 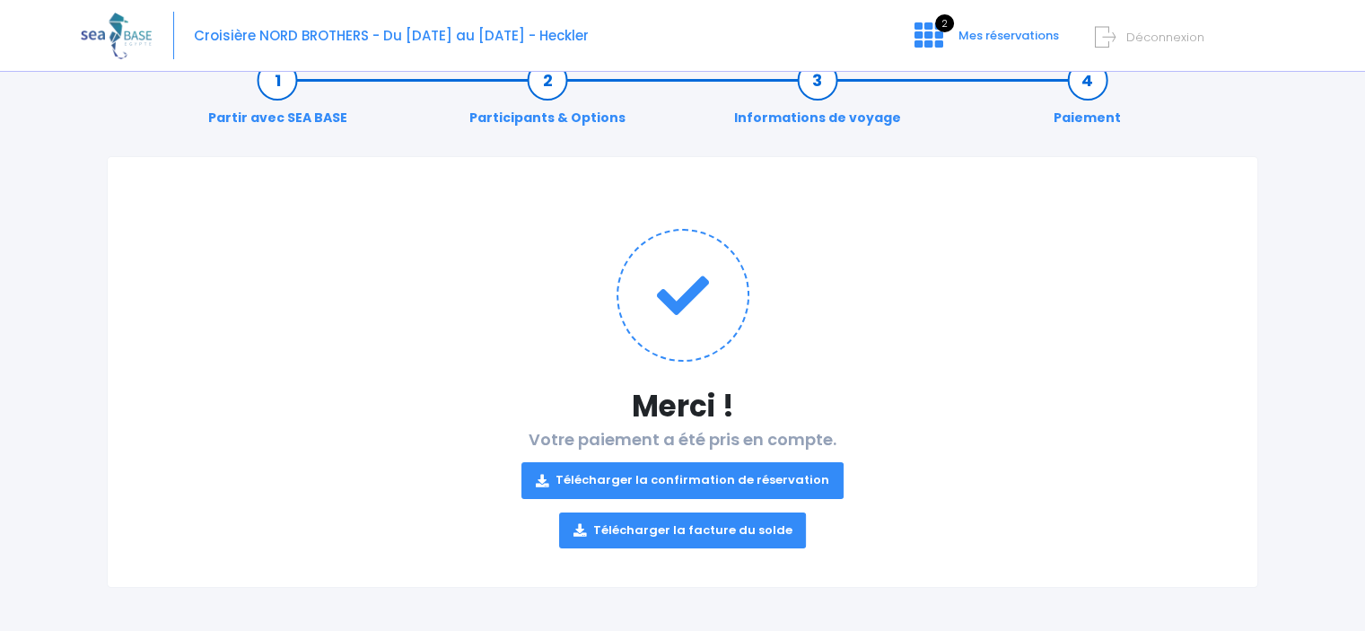 I want to click on a: Télécharger la facture du solde, so click(x=683, y=530).